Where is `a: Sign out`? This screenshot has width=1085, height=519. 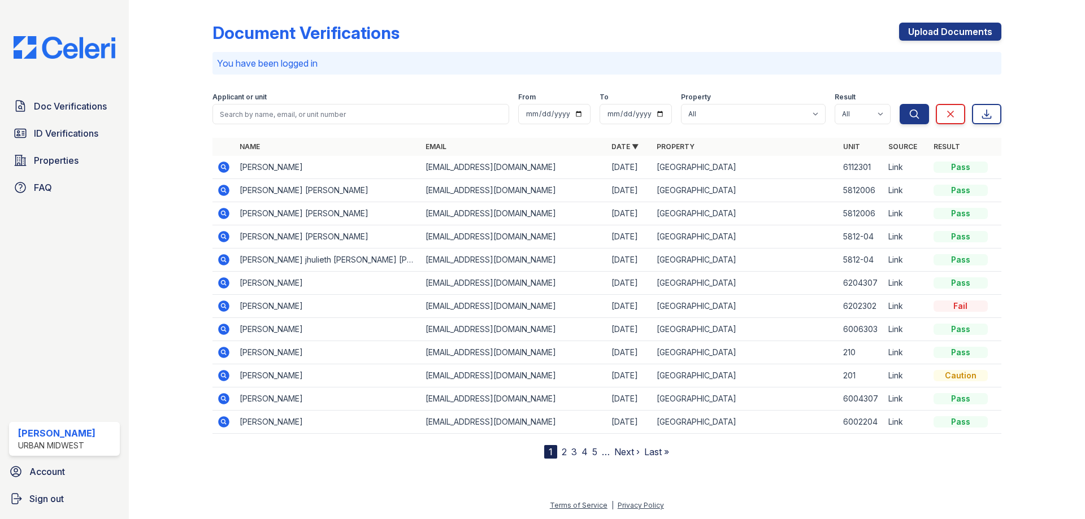
a: Sign out is located at coordinates (64, 499).